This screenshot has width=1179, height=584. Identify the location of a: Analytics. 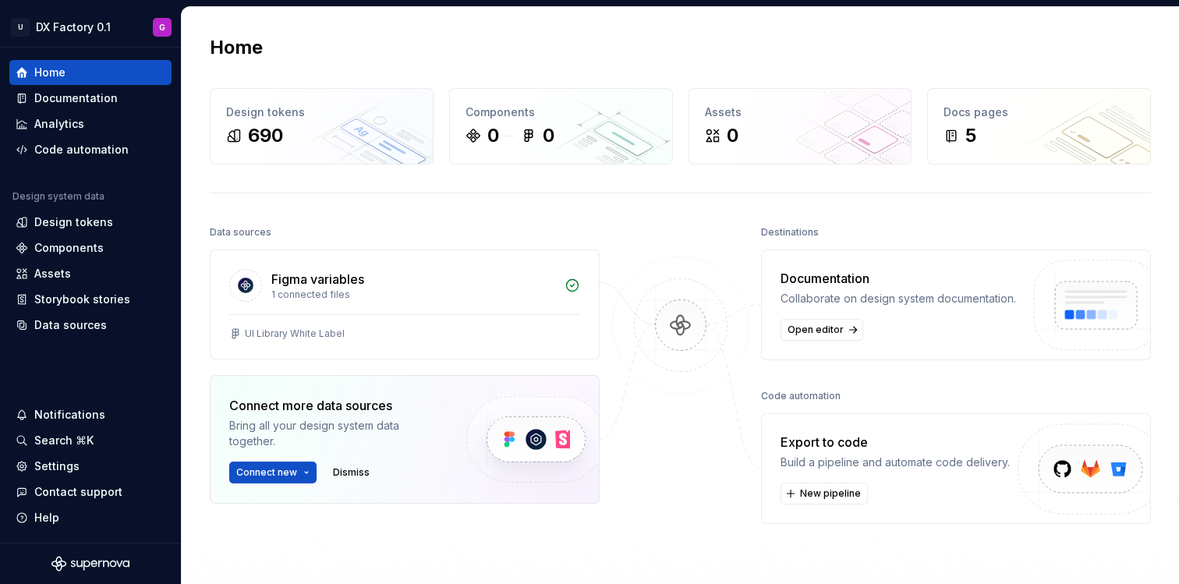
(90, 124).